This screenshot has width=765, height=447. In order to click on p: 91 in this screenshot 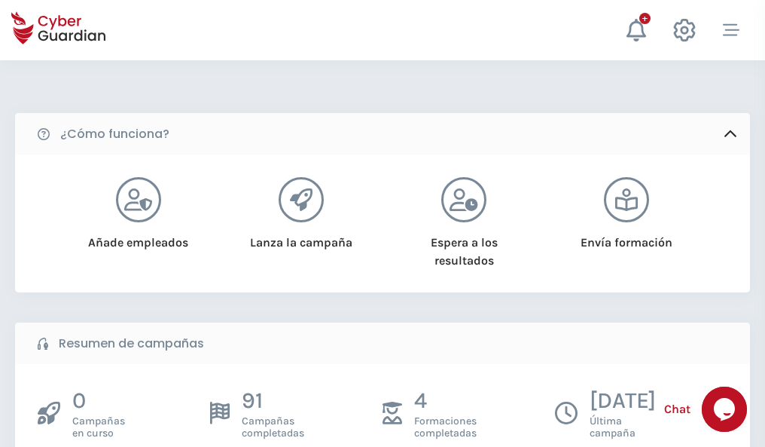, I will do `click(273, 401)`.